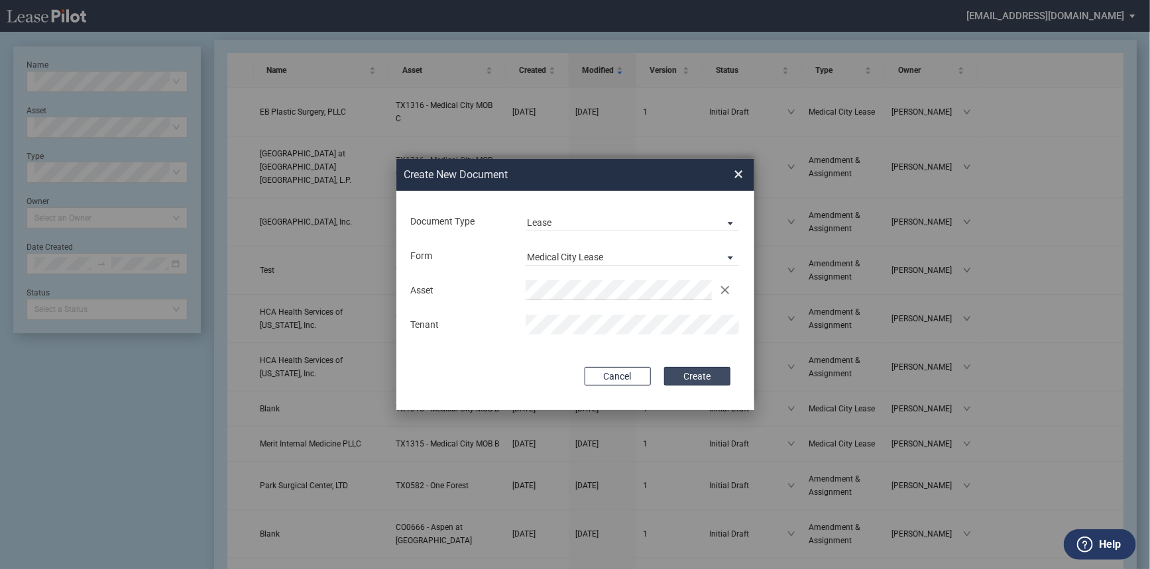  I want to click on div: Tenant, so click(460, 326).